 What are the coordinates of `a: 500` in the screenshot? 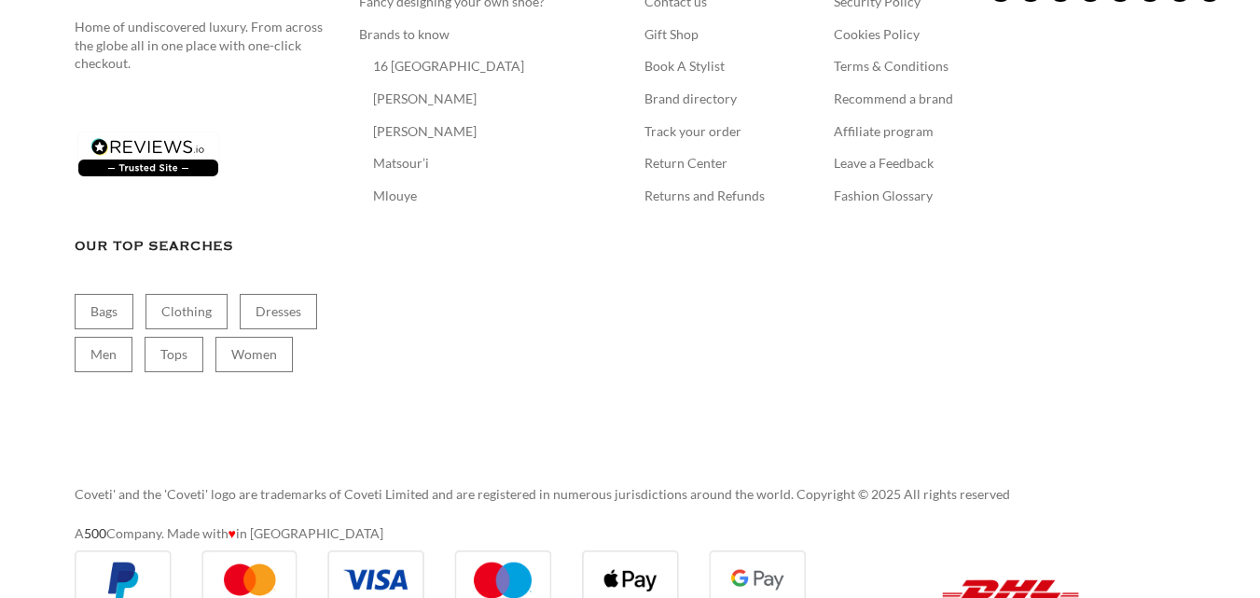 It's located at (95, 533).